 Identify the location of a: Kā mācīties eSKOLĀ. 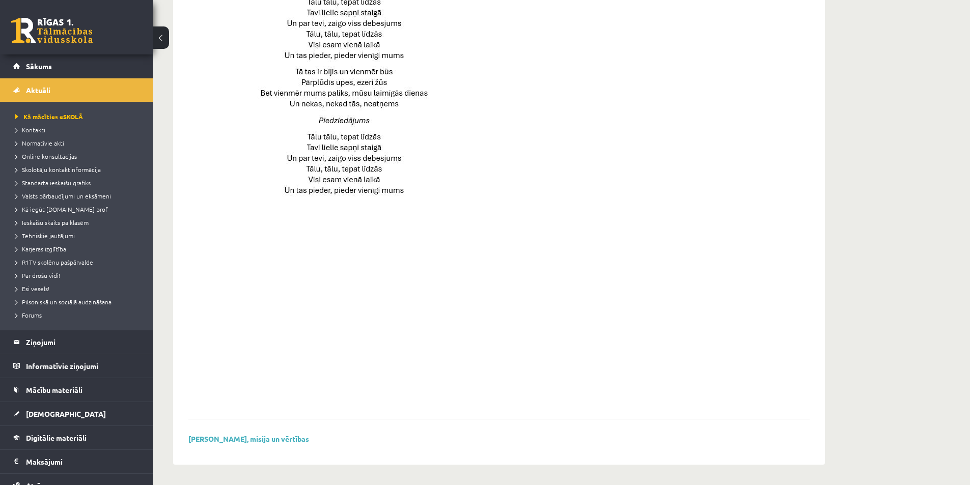
(79, 117).